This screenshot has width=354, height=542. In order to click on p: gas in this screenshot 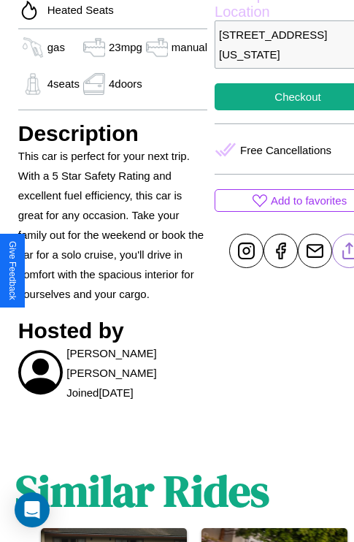, I will do `click(56, 47)`.